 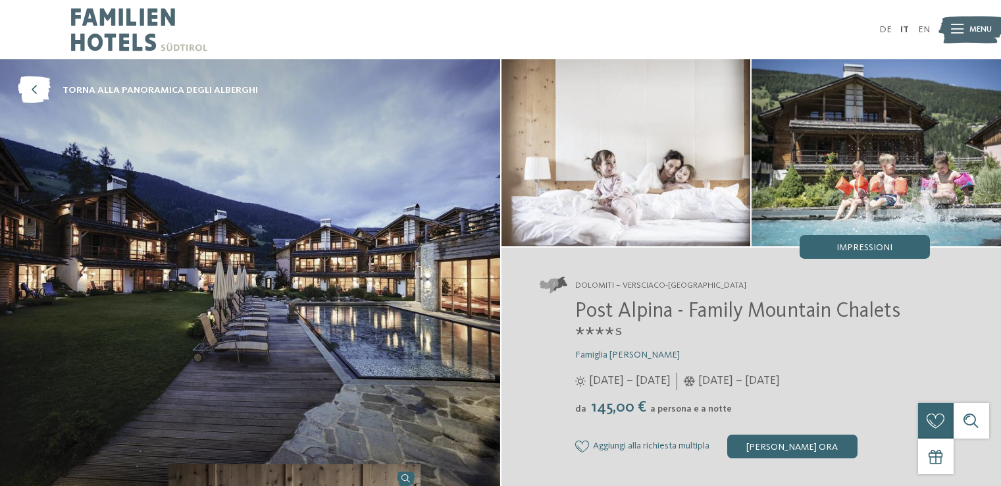 What do you see at coordinates (689, 381) in the screenshot?
I see `i: Orari d'apertura inverno` at bounding box center [689, 381].